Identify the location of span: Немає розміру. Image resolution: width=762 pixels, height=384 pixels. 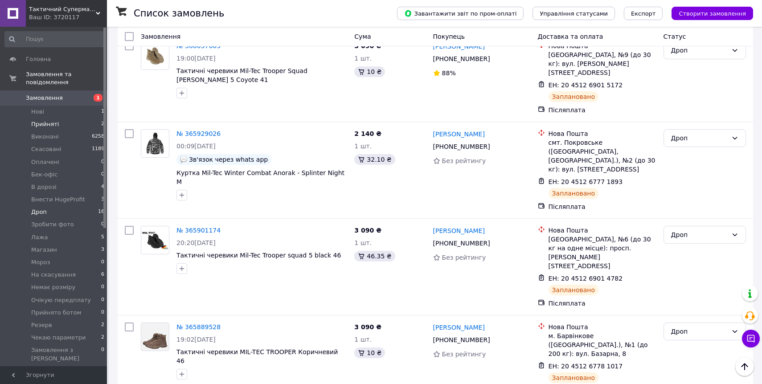
(53, 287).